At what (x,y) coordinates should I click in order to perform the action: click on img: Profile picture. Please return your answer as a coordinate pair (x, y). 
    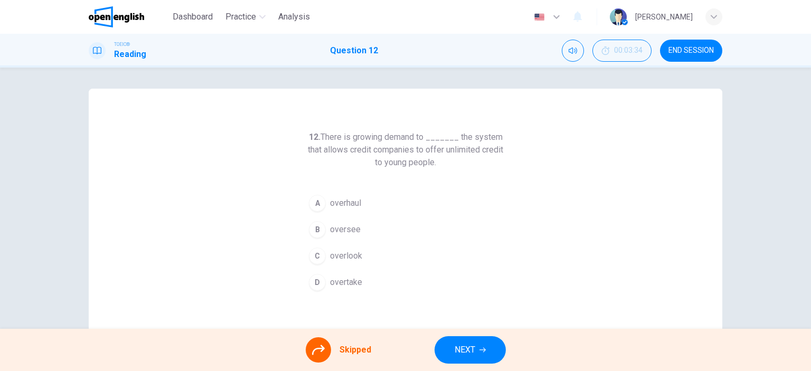
    Looking at the image, I should click on (619, 17).